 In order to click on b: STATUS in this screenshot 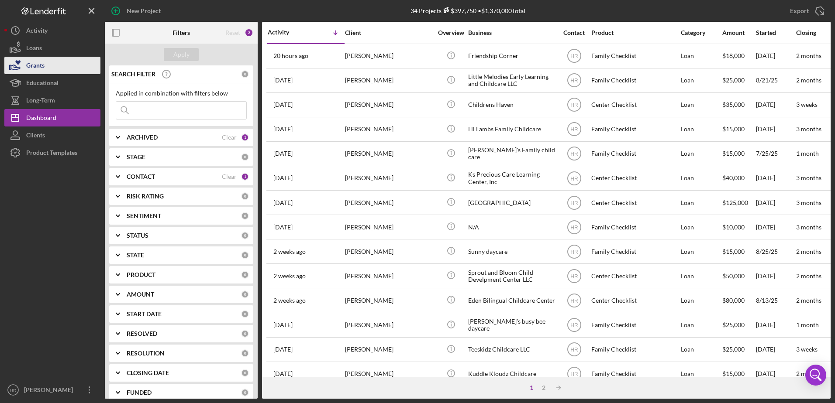, I will do `click(138, 236)`.